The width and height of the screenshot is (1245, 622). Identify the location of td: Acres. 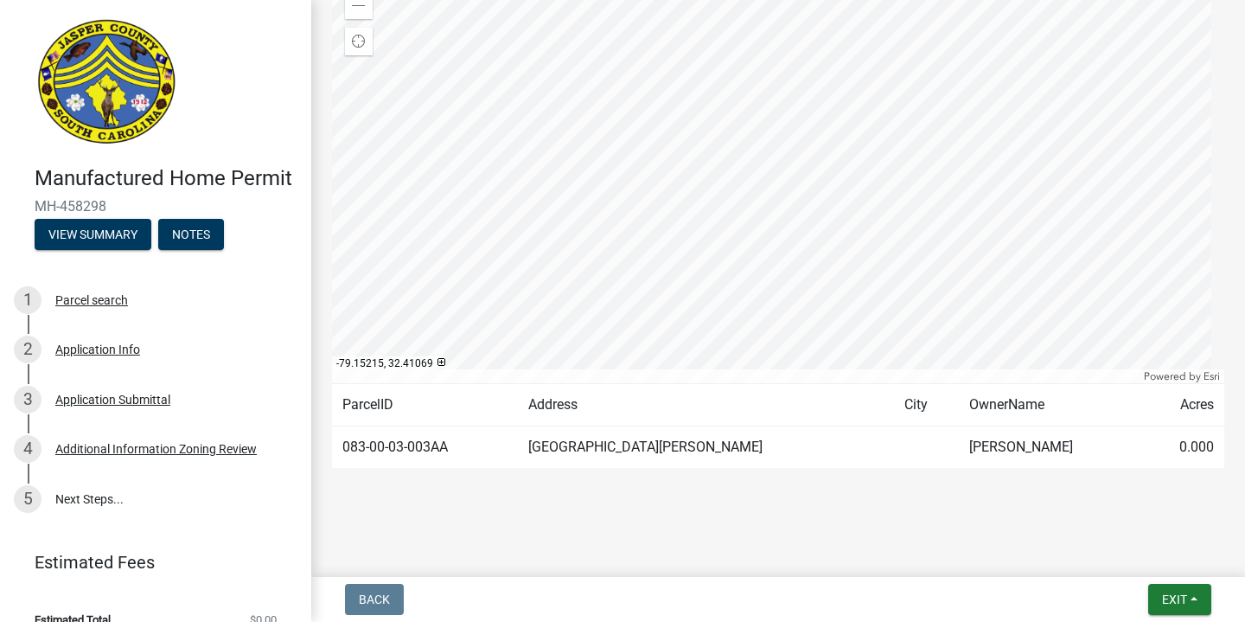
(1184, 405).